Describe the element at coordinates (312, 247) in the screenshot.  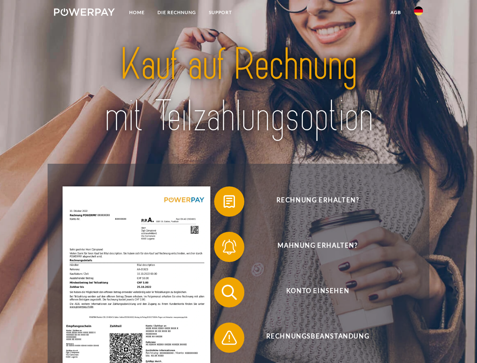
I see `a: Mahnung erhalten?` at that location.